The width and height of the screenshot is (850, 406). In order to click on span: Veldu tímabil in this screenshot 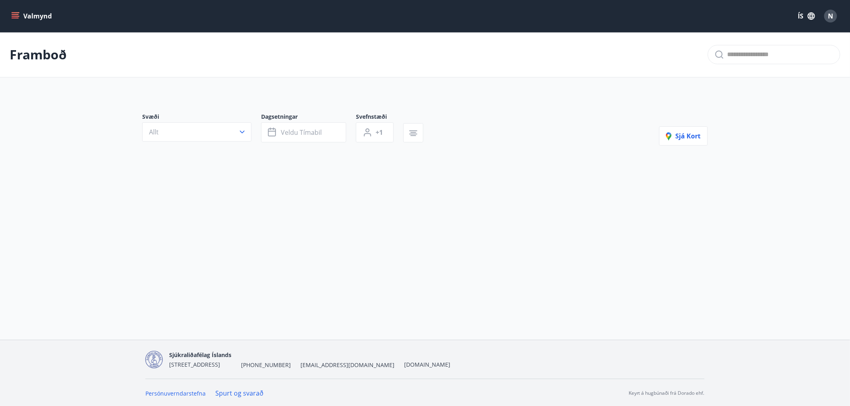, I will do `click(301, 133)`.